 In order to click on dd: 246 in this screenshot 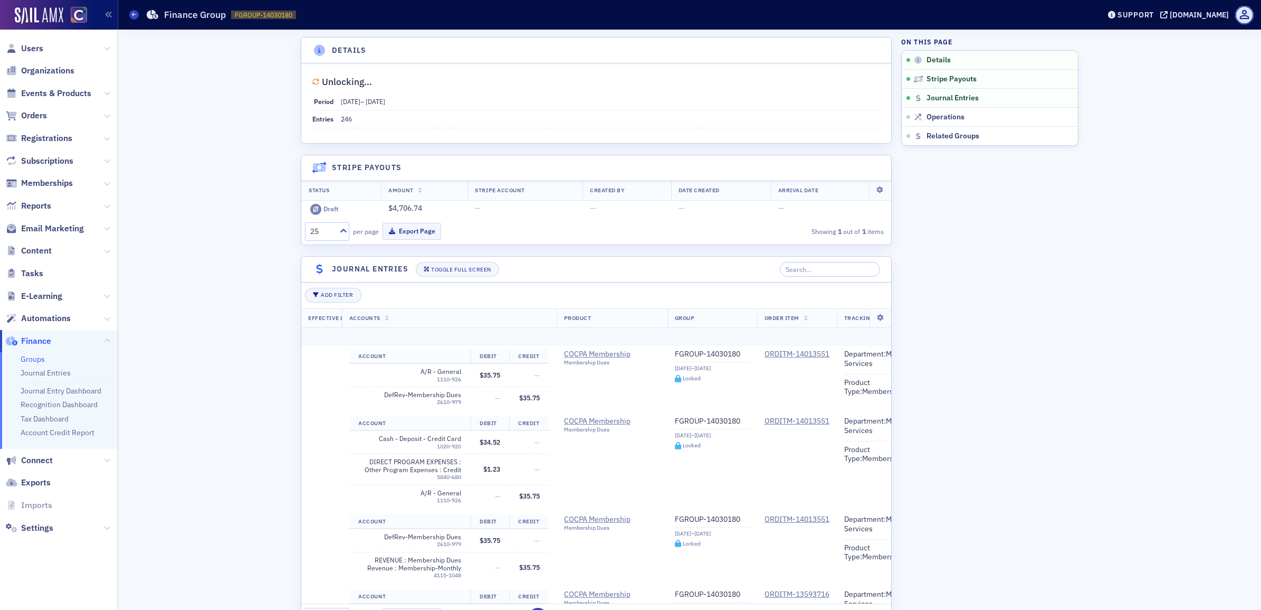, I will do `click(611, 119)`.